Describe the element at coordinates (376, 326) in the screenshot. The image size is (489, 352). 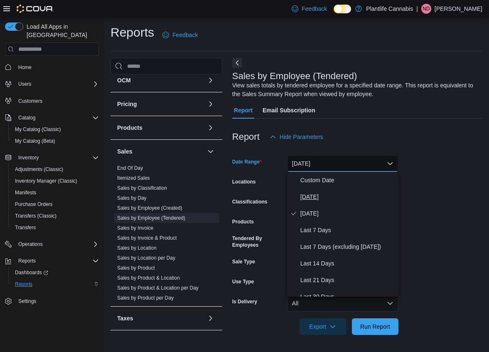
I see `span: Run Report` at that location.